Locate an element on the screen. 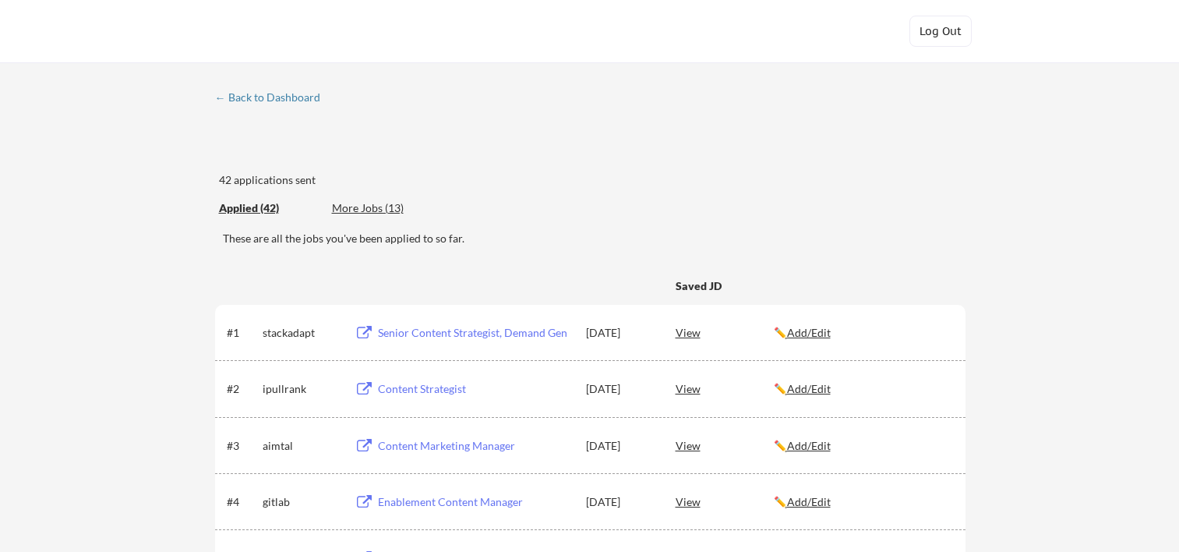  div: More Jobs (13) is located at coordinates (389, 208).